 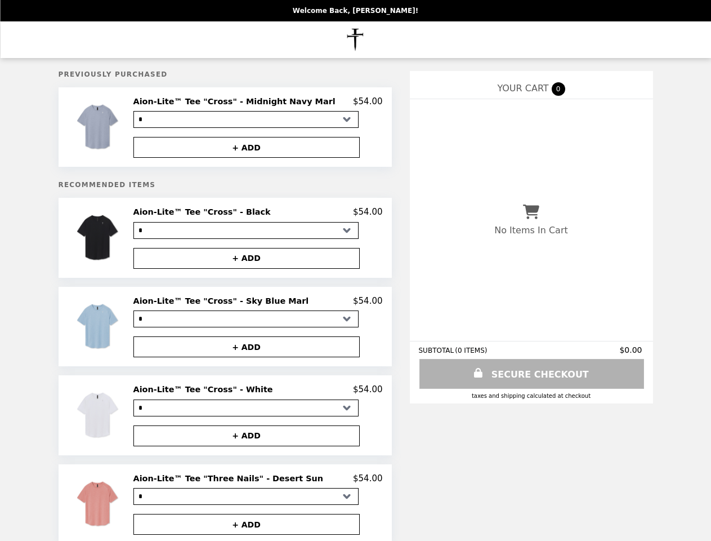 I want to click on img: Brand Logo, so click(x=355, y=39).